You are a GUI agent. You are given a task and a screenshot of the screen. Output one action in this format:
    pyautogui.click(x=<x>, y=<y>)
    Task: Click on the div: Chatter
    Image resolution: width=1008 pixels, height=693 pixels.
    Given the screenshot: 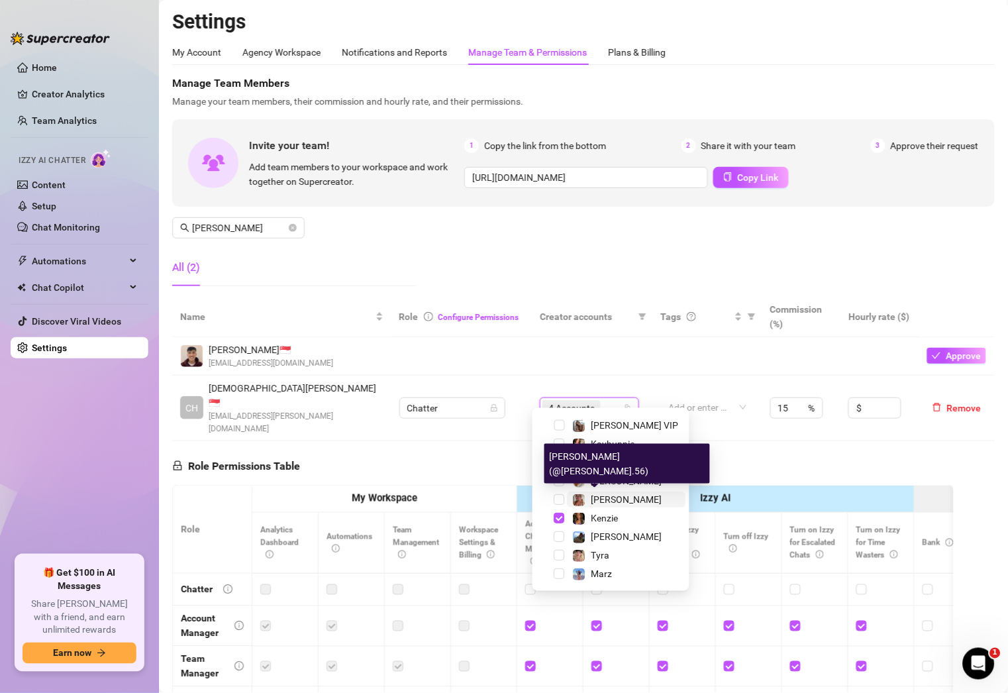 What is the action you would take?
    pyautogui.click(x=197, y=590)
    